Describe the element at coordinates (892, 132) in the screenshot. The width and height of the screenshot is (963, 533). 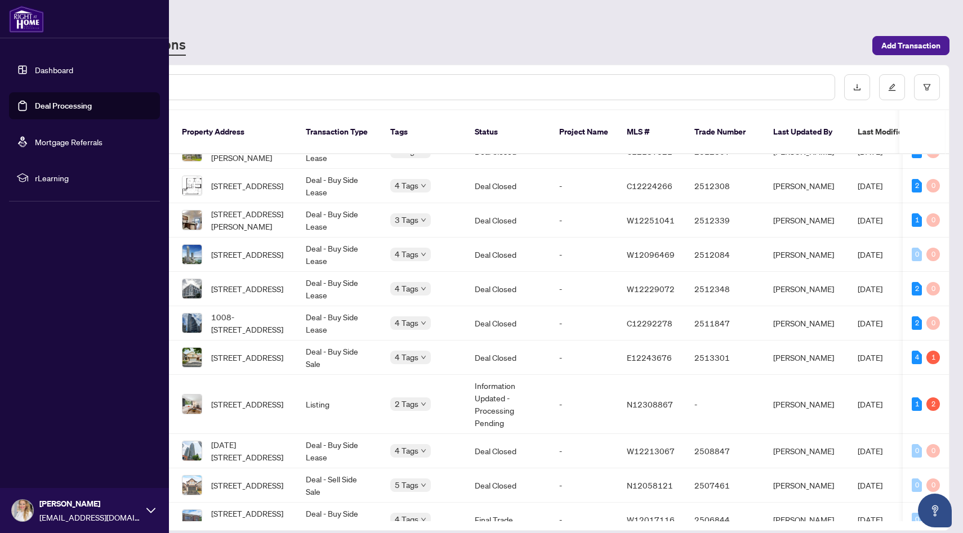
I see `span: Last Modified Date` at that location.